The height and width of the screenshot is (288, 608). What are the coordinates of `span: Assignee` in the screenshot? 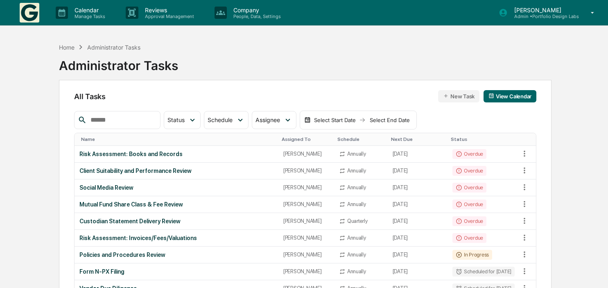 It's located at (268, 120).